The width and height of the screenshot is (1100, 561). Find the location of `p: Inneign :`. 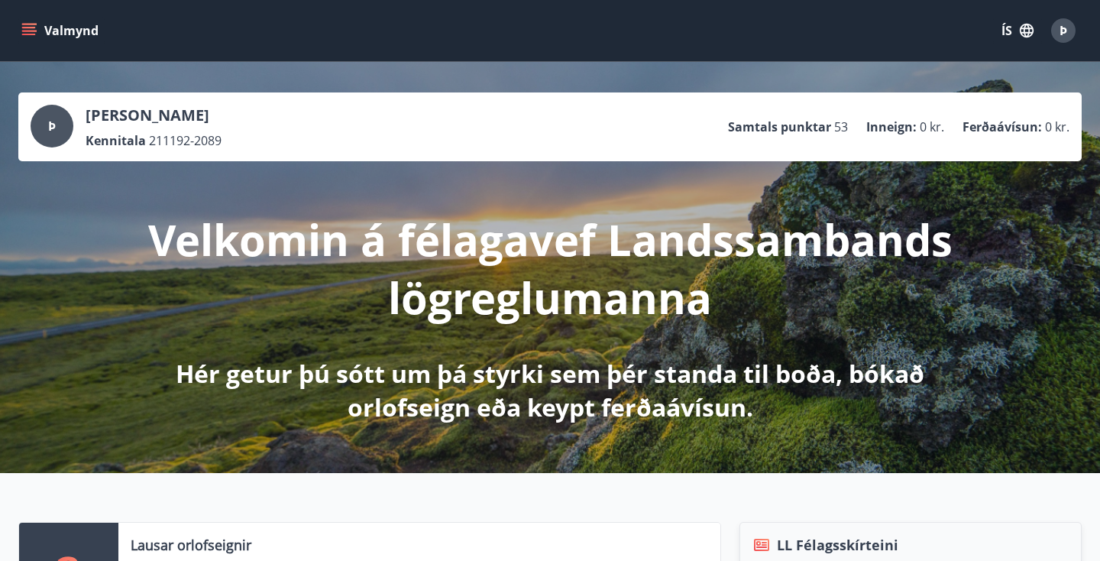

p: Inneign : is located at coordinates (891, 127).